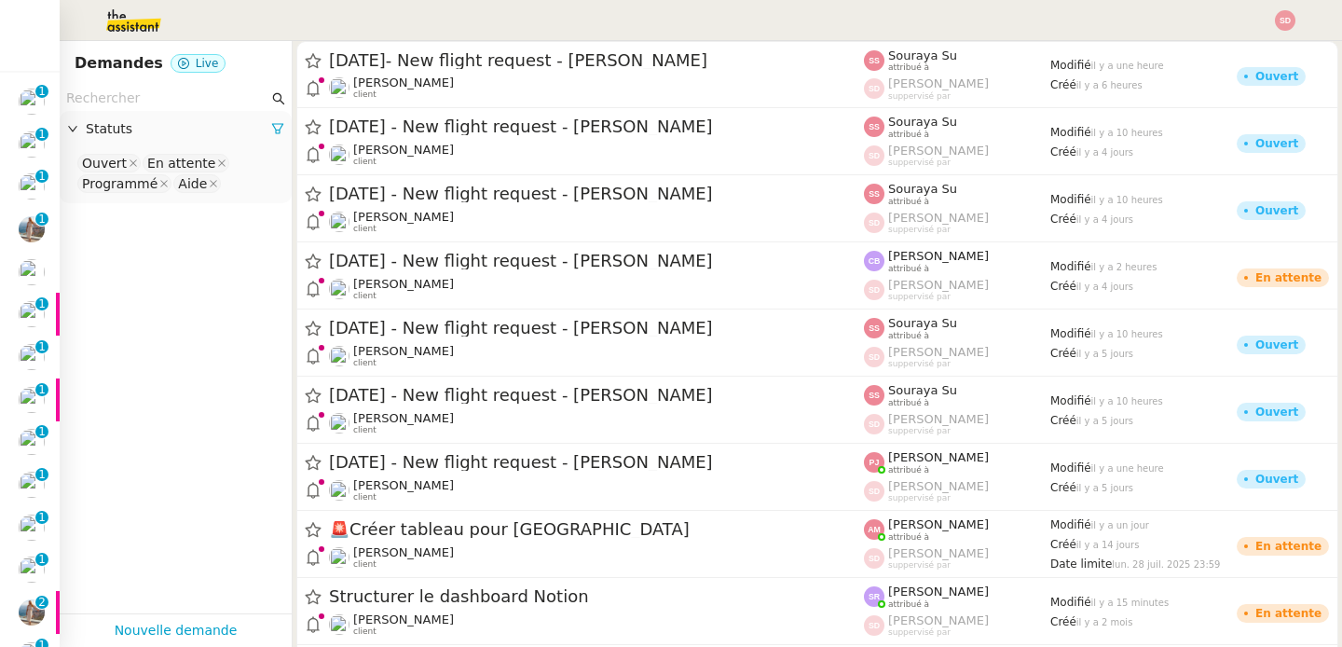 The width and height of the screenshot is (1342, 647). I want to click on span: Live, so click(207, 63).